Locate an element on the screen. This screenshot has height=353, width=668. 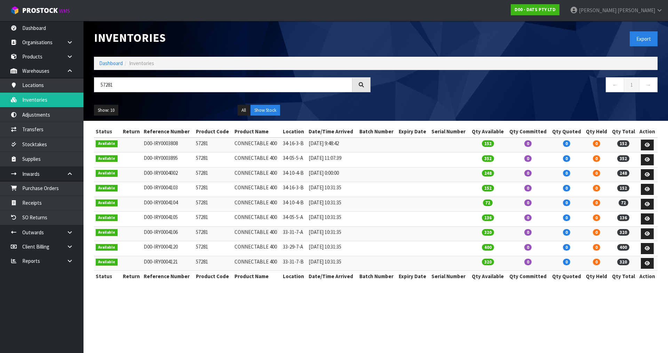
nav: Page navigation is located at coordinates (519, 86).